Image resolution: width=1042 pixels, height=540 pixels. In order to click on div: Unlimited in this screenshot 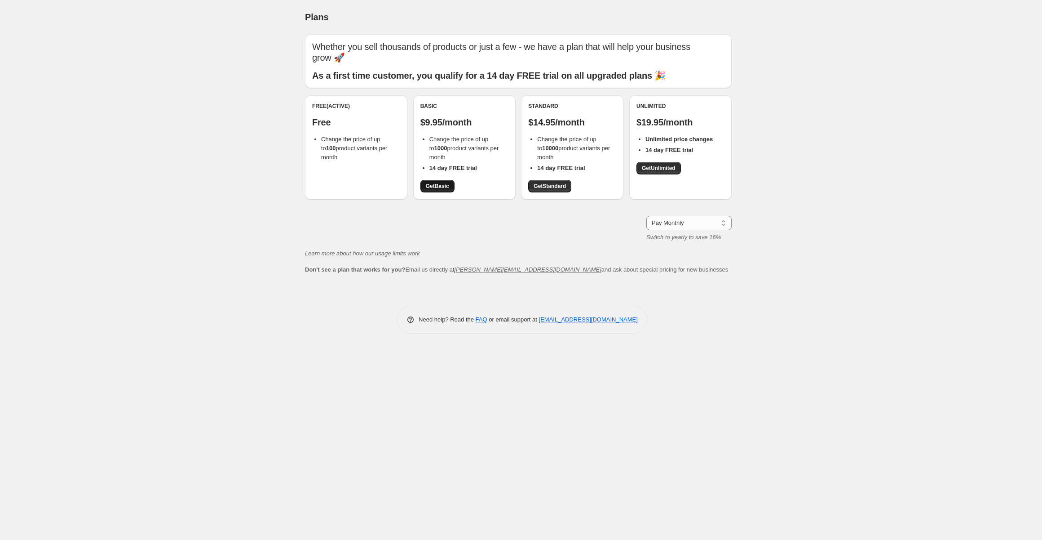, I will do `click(681, 106)`.